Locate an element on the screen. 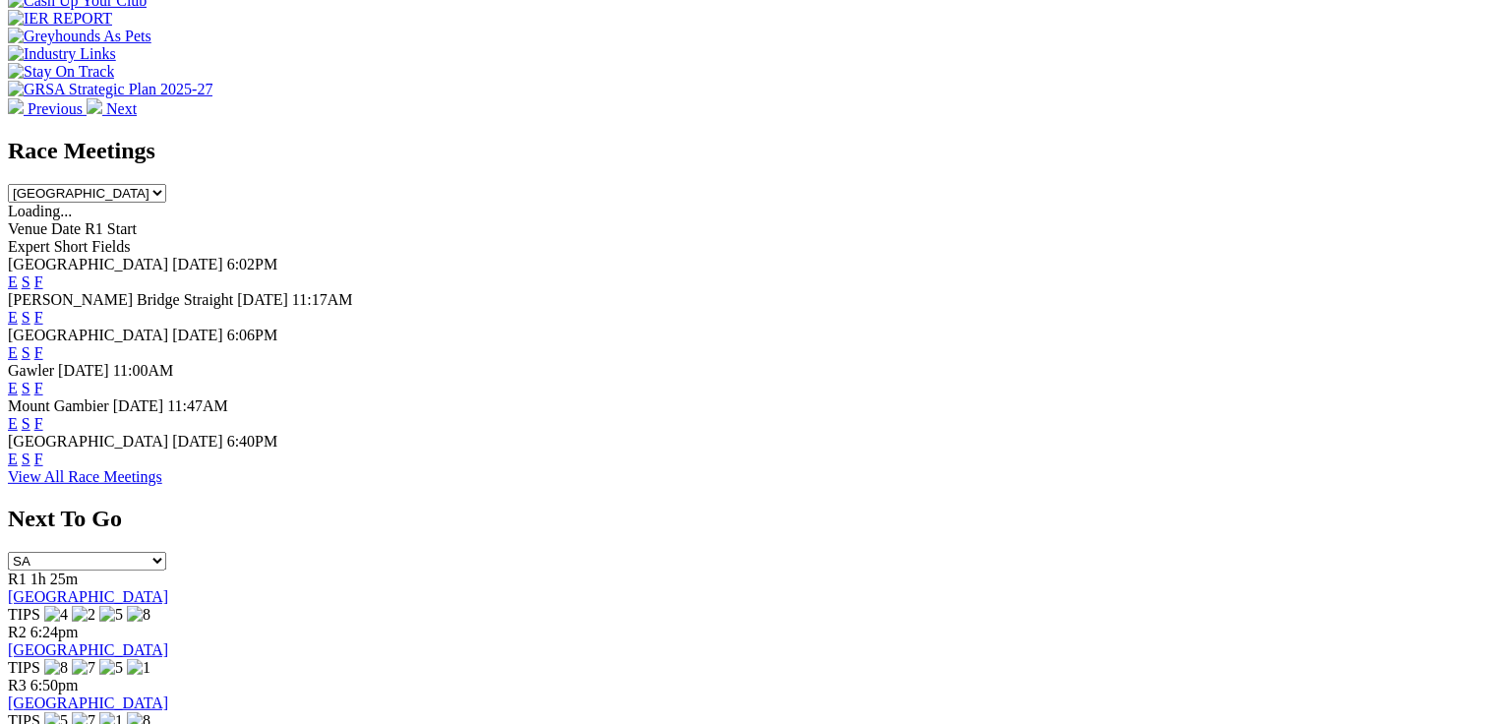  span: Short is located at coordinates (71, 246).